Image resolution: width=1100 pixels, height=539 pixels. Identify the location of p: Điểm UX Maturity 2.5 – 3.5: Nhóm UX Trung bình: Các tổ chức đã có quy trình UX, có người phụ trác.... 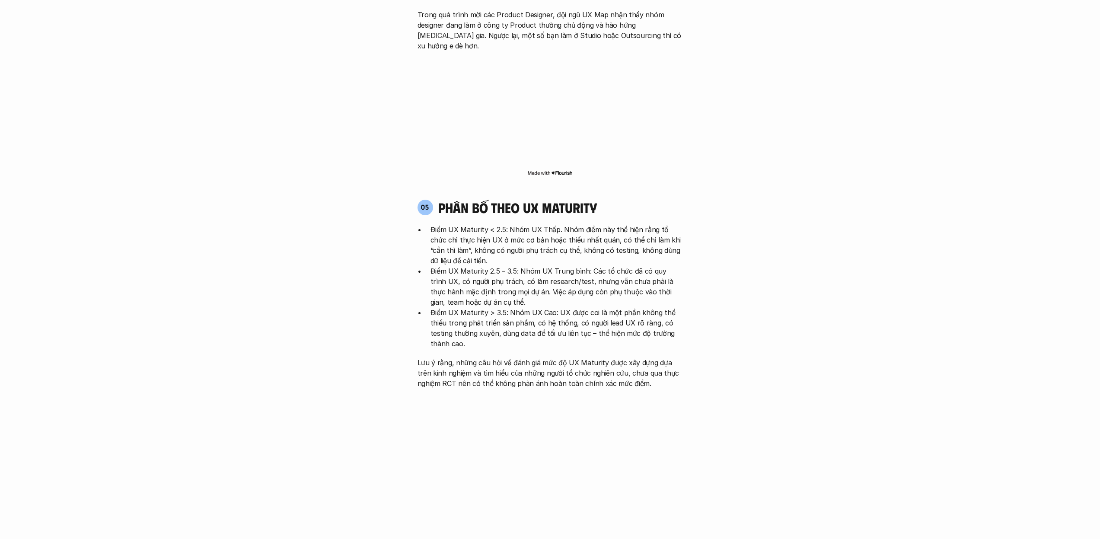
(557, 287).